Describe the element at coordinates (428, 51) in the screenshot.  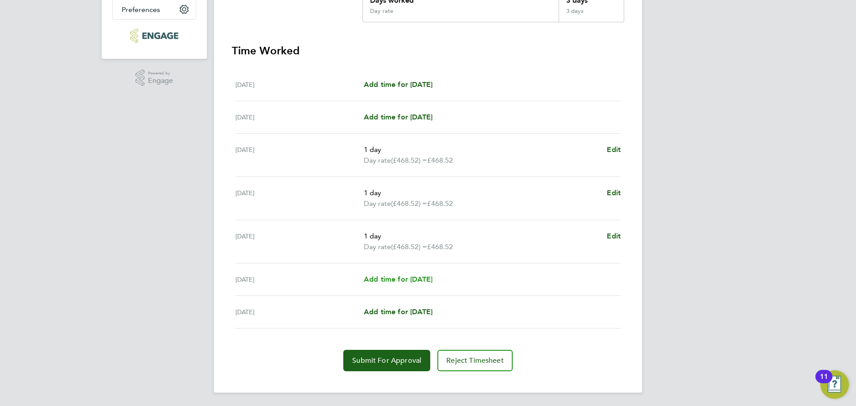
I see `h3: Time Worked` at that location.